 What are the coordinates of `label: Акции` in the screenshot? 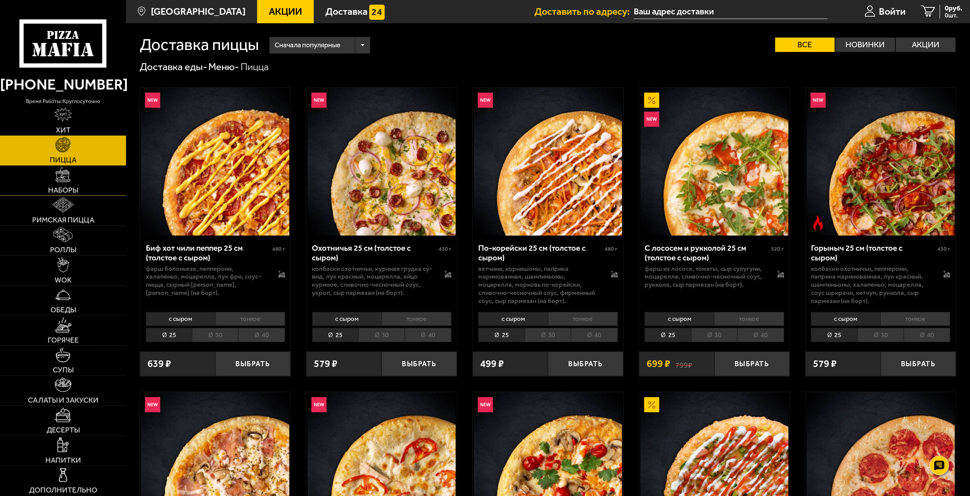 It's located at (926, 45).